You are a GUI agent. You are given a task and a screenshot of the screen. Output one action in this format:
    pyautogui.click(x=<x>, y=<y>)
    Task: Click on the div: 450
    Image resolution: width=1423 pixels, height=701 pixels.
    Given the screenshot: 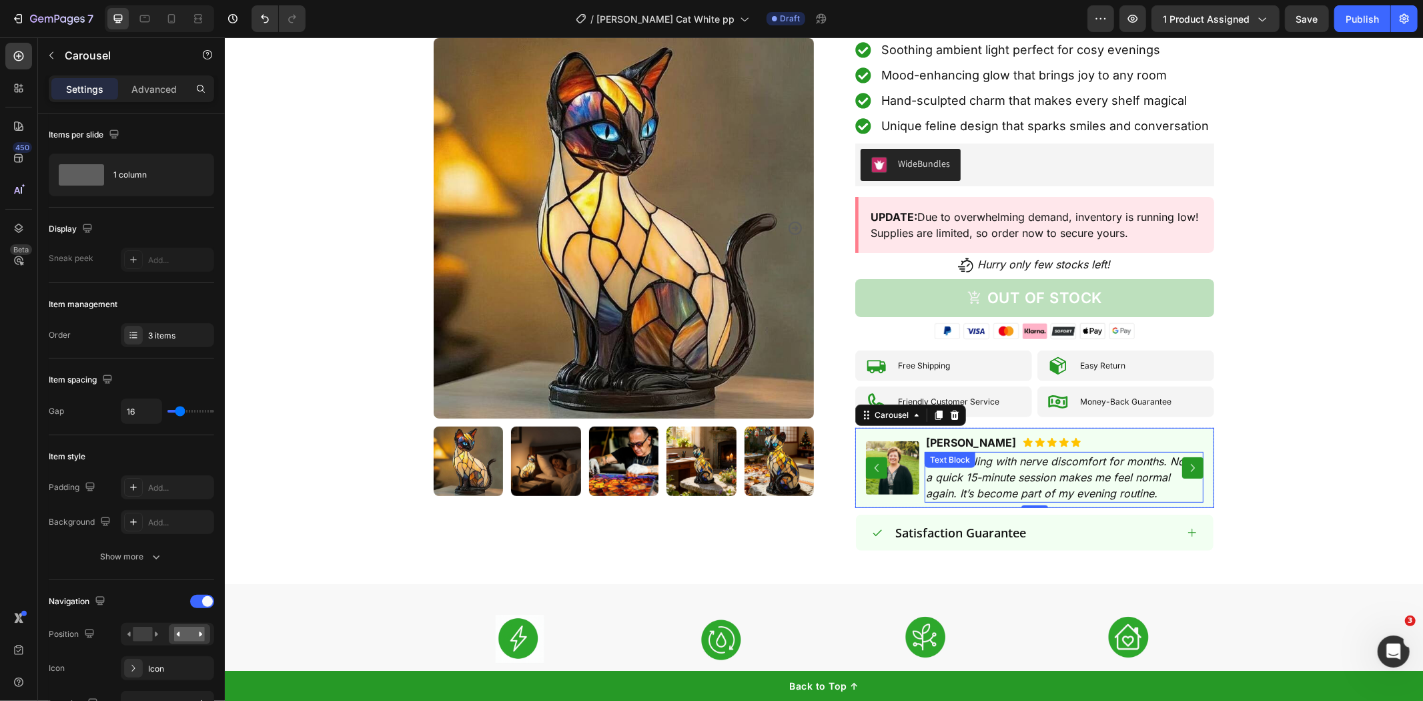 What is the action you would take?
    pyautogui.click(x=22, y=147)
    